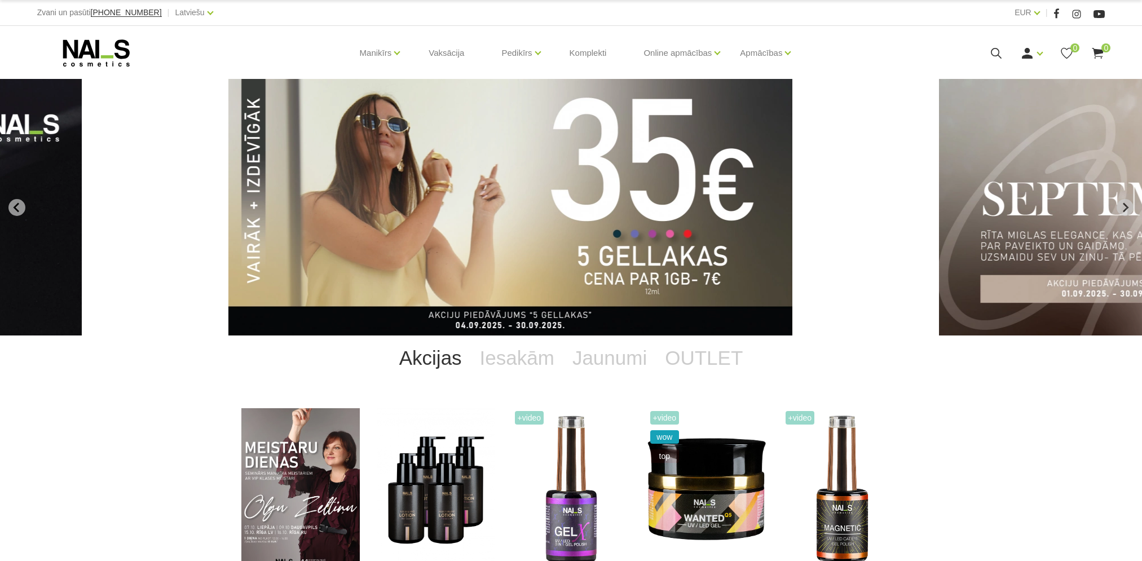  Describe the element at coordinates (190, 12) in the screenshot. I see `a: Latviešu` at that location.